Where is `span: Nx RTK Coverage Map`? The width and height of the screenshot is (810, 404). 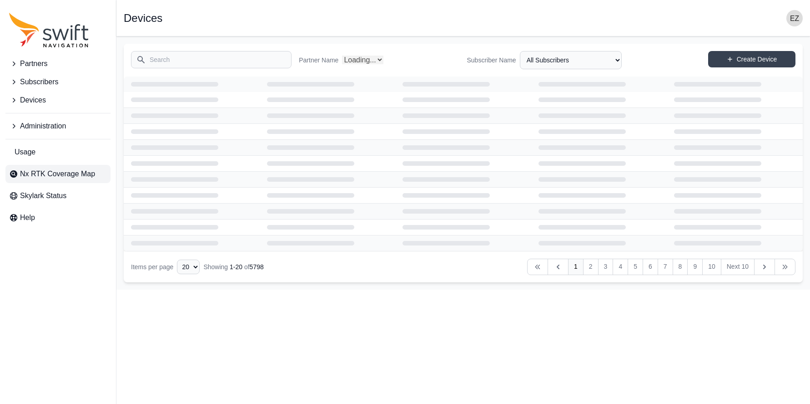 span: Nx RTK Coverage Map is located at coordinates (57, 174).